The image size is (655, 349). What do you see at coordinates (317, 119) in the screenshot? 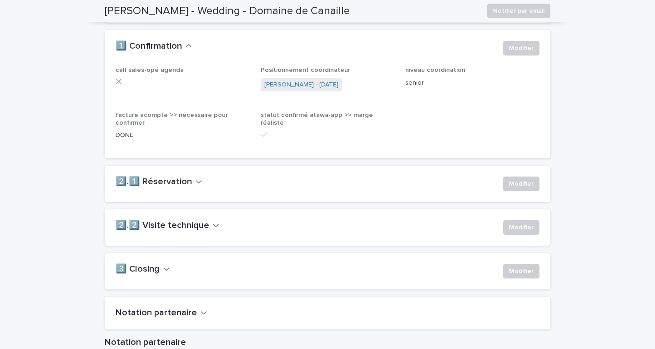
I see `span: statut confirmé atawa-app >> marge réaliste` at bounding box center [317, 119].